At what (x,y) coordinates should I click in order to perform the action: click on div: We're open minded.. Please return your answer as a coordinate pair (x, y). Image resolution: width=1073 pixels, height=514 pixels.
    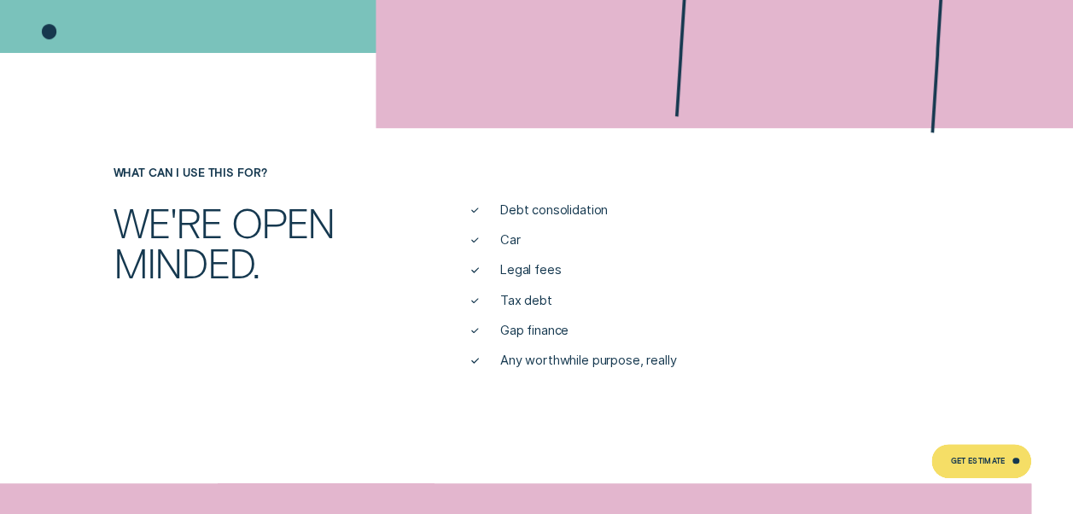
    Looking at the image, I should click on (250, 242).